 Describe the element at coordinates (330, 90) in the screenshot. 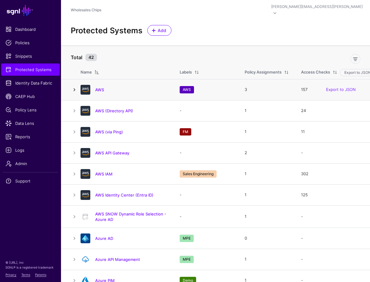

I see `div: 157` at that location.